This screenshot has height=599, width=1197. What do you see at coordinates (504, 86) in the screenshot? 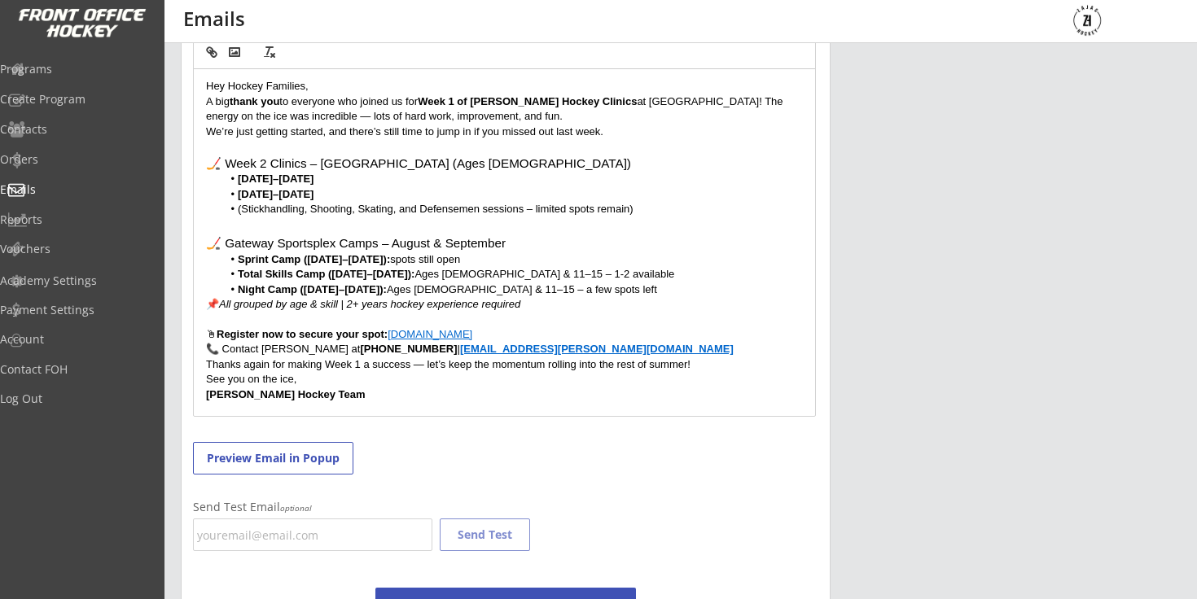
I see `p: Hey Hockey Families,` at bounding box center [504, 86].